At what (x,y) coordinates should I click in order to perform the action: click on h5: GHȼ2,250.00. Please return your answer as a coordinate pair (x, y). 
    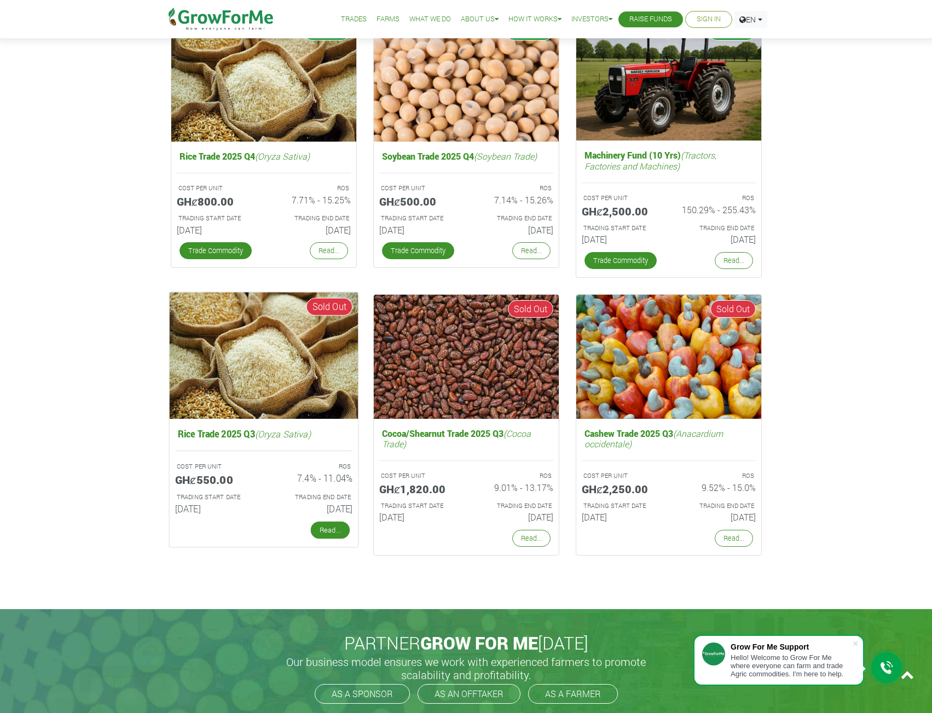
    Looking at the image, I should click on (621, 489).